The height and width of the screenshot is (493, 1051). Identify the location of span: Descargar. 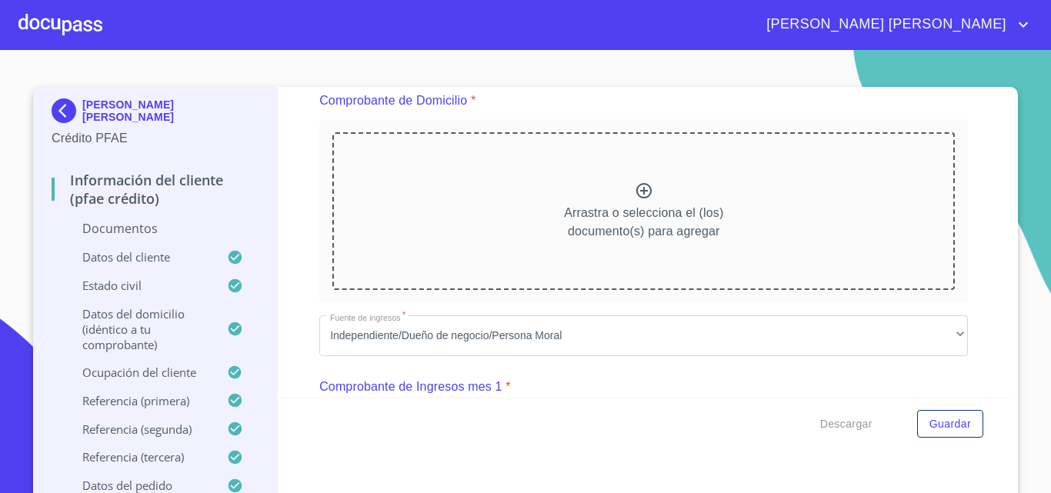
(846, 424).